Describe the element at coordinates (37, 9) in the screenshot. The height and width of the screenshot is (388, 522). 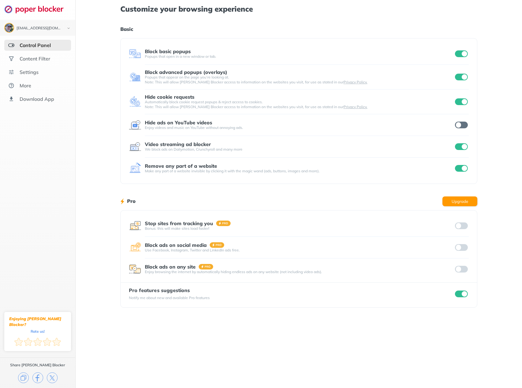
I see `img: logo-webpage.svg` at that location.